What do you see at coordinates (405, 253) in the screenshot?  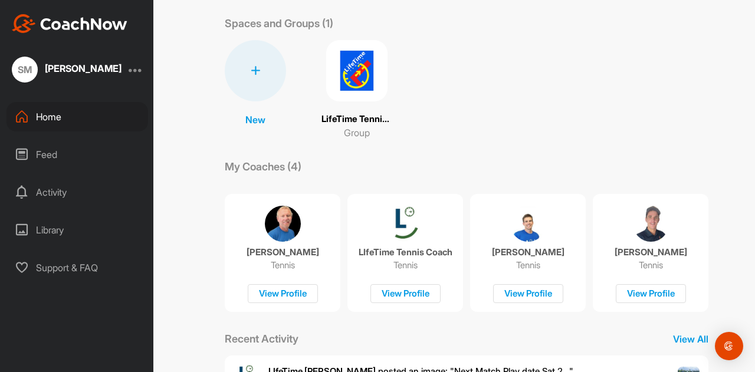 I see `p: LIfeTime Tennis Coach` at bounding box center [405, 253].